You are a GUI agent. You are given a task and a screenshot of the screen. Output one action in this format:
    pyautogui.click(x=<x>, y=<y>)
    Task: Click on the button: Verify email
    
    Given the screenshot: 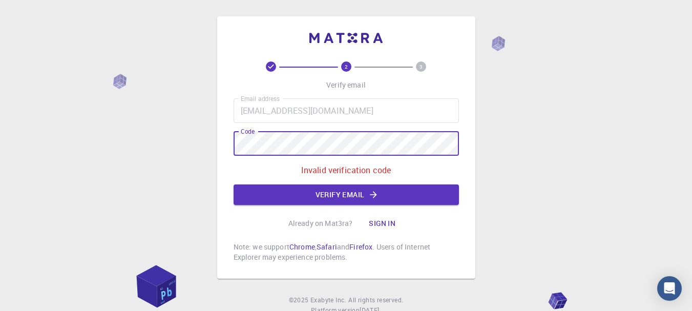 What is the action you would take?
    pyautogui.click(x=346, y=195)
    